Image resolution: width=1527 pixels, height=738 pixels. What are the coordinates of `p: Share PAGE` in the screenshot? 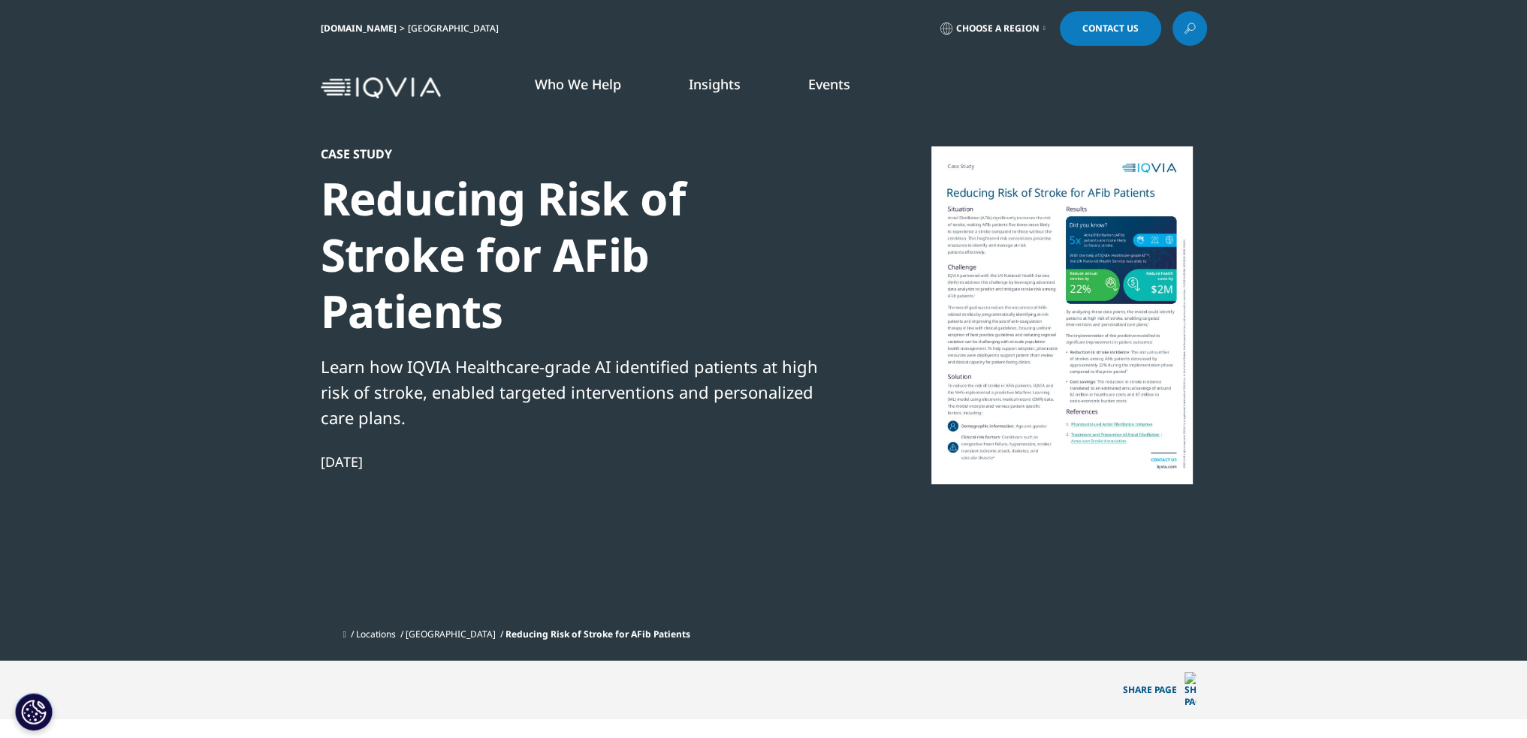 It's located at (1159, 690).